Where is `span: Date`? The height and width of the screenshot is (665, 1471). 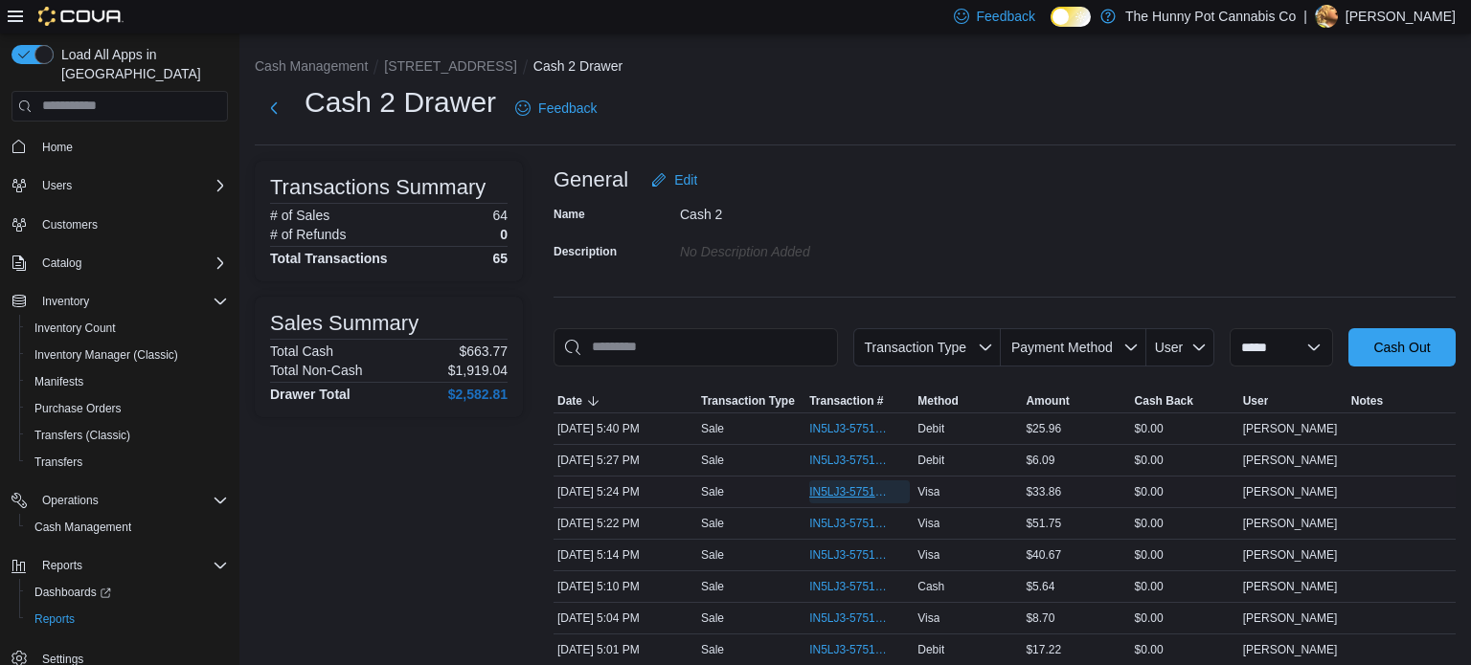 span: Date is located at coordinates (570, 401).